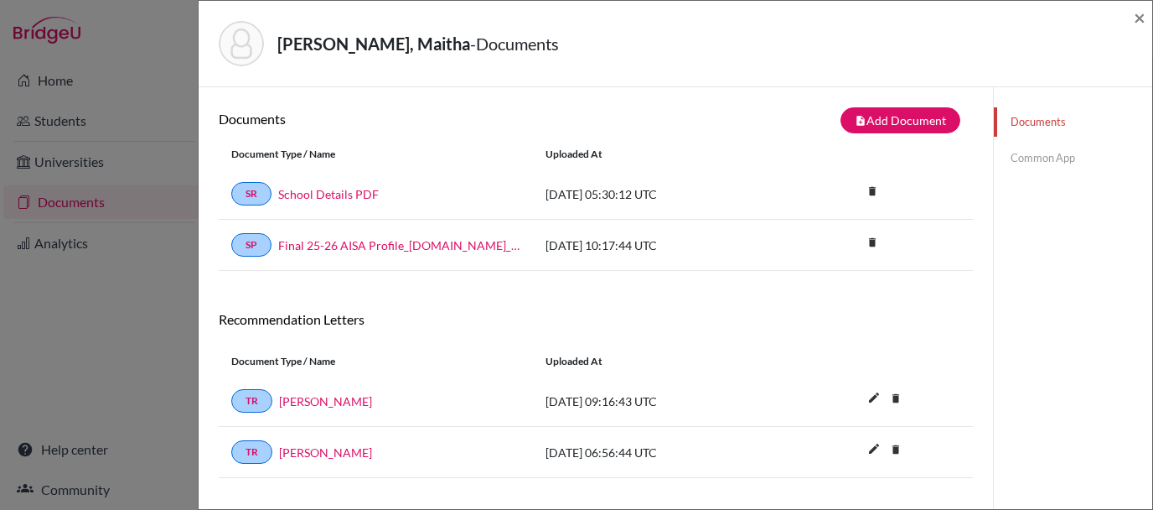  I want to click on a: Common App, so click(1073, 158).